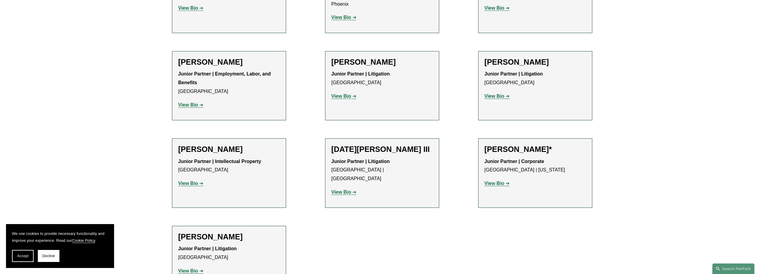 The height and width of the screenshot is (274, 764). I want to click on a: Search this site, so click(734, 268).